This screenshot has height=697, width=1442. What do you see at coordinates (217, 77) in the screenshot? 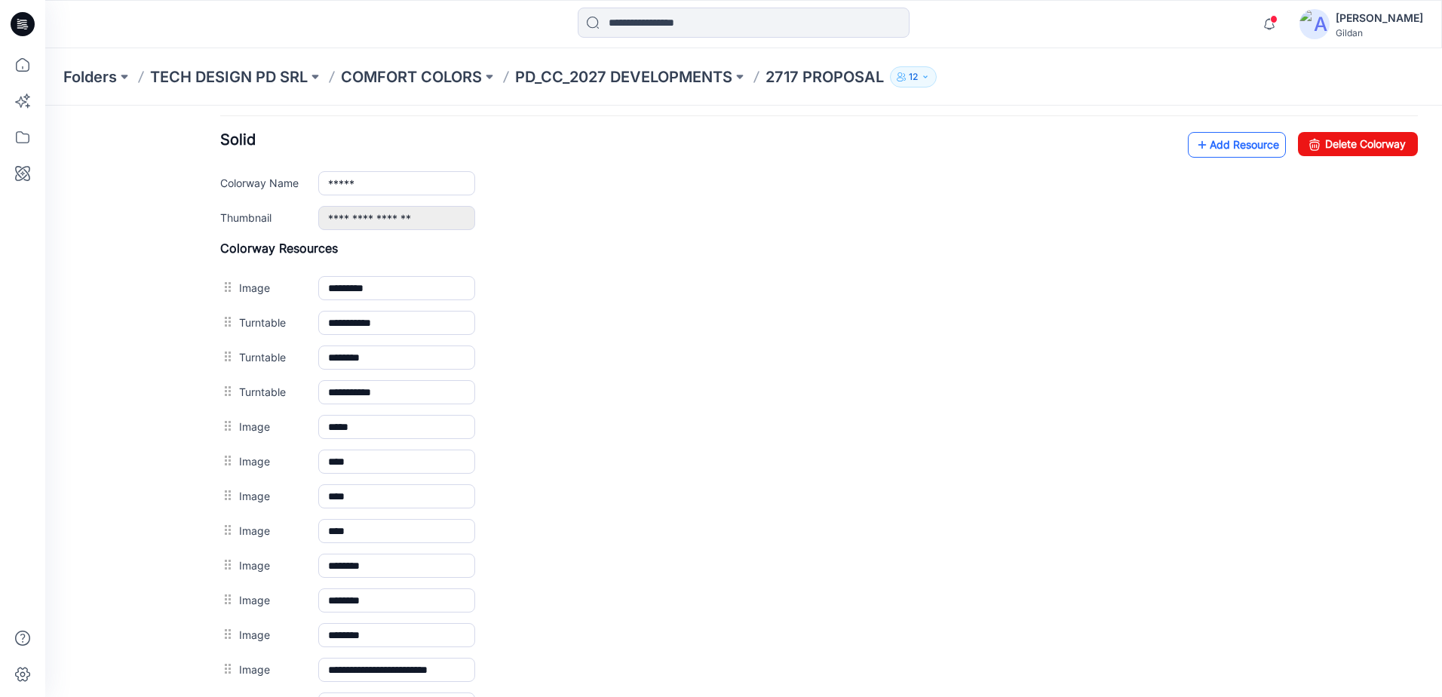
I see `label: Colorway Name` at bounding box center [217, 77].